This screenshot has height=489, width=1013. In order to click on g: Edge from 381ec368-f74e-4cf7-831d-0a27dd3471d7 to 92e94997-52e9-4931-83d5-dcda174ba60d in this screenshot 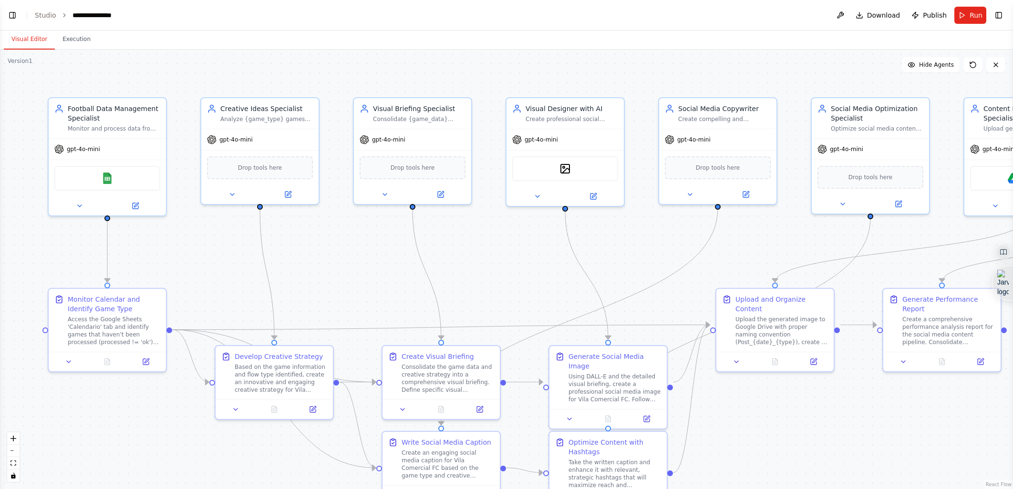, I will do `click(579, 317)`.